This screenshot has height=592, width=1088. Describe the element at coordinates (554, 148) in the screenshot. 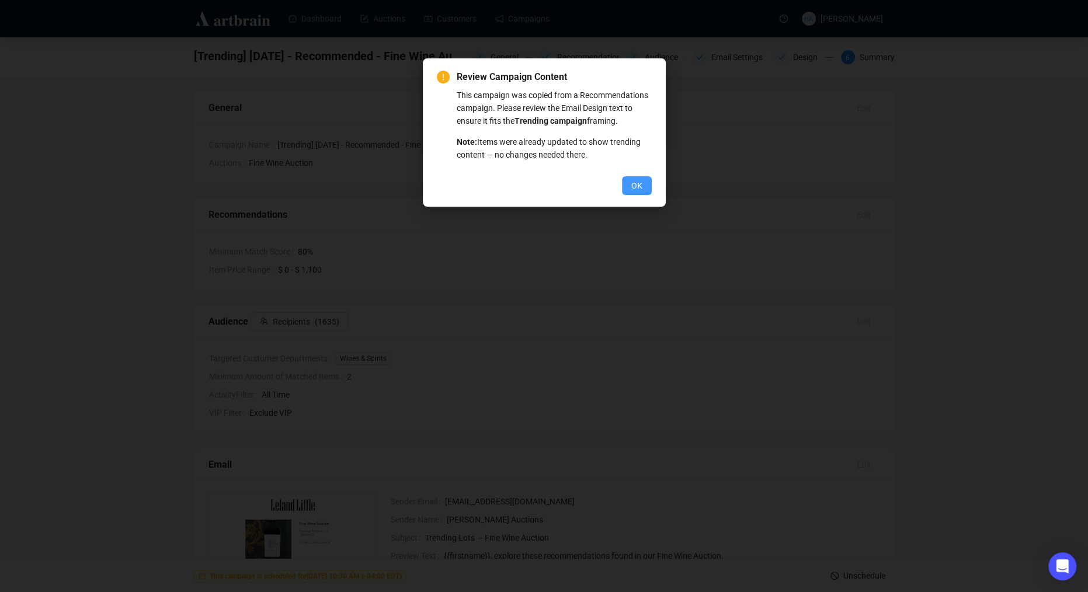

I see `p: Items were already updated to show trending content — no changes needed there.` at that location.